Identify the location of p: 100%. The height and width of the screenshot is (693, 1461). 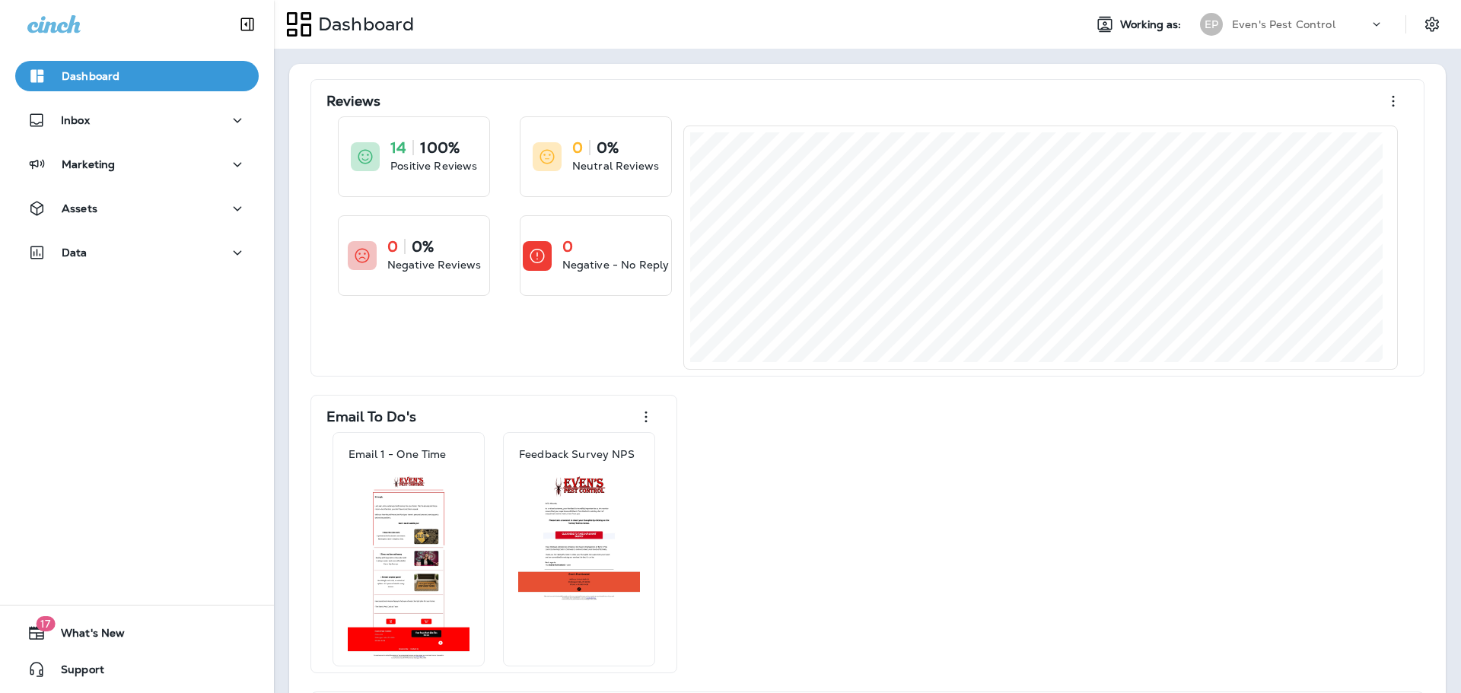
(440, 148).